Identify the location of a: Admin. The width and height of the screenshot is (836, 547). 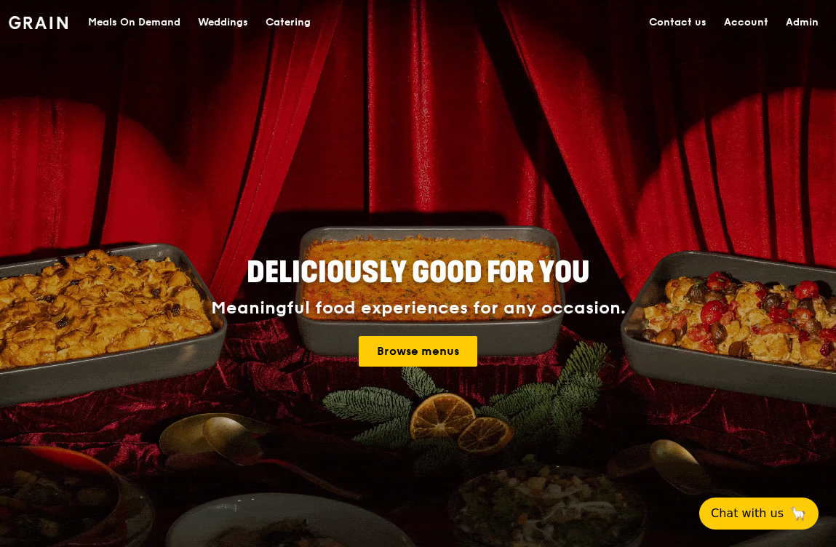
(802, 23).